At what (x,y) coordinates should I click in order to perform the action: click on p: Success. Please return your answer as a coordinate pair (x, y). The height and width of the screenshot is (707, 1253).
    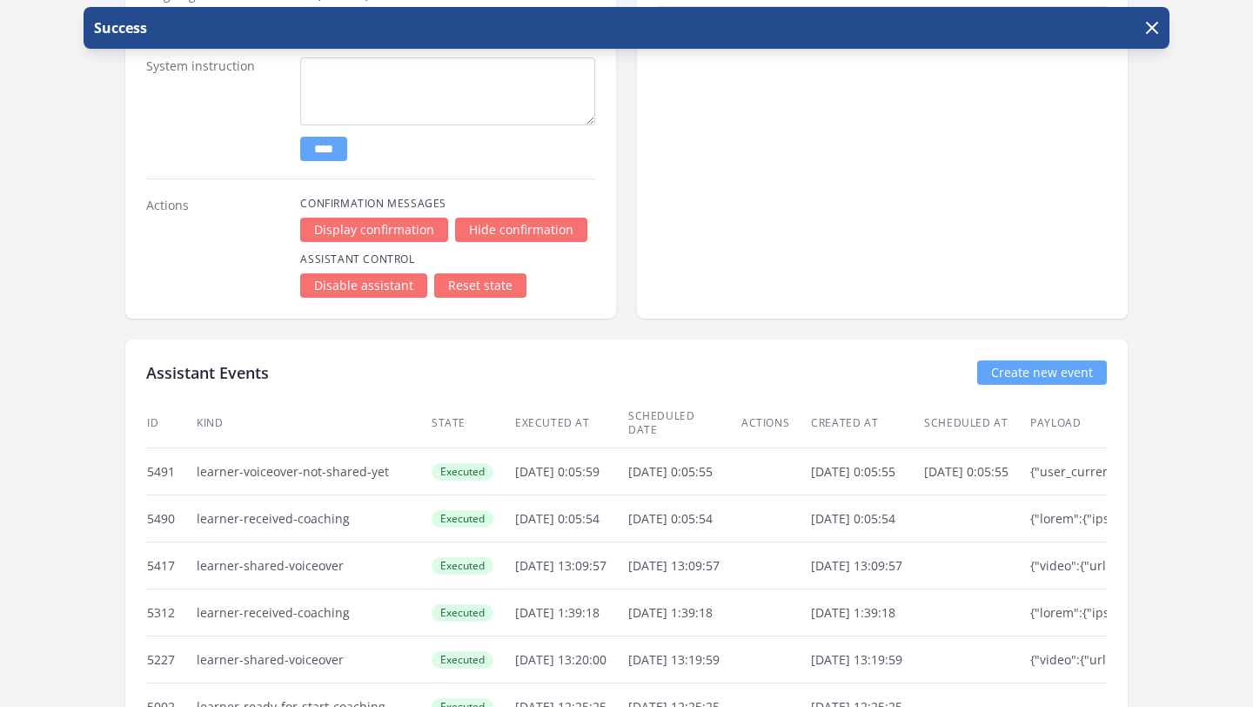
    Looking at the image, I should click on (118, 28).